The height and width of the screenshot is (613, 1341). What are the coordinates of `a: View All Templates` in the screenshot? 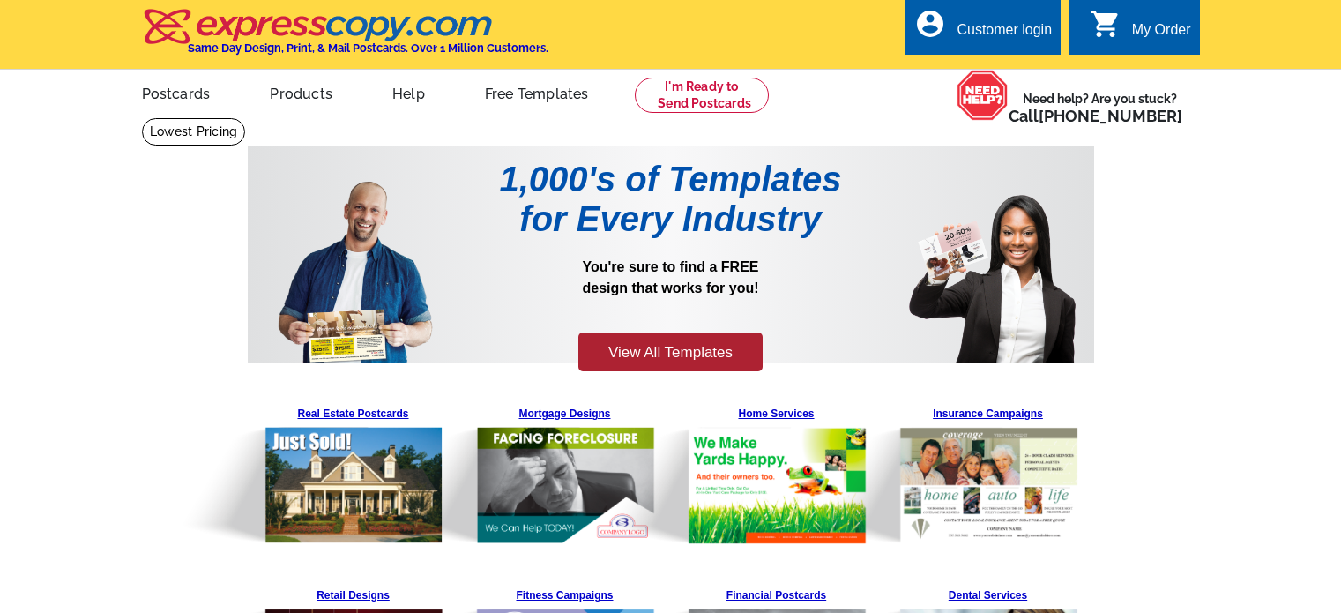 It's located at (670, 352).